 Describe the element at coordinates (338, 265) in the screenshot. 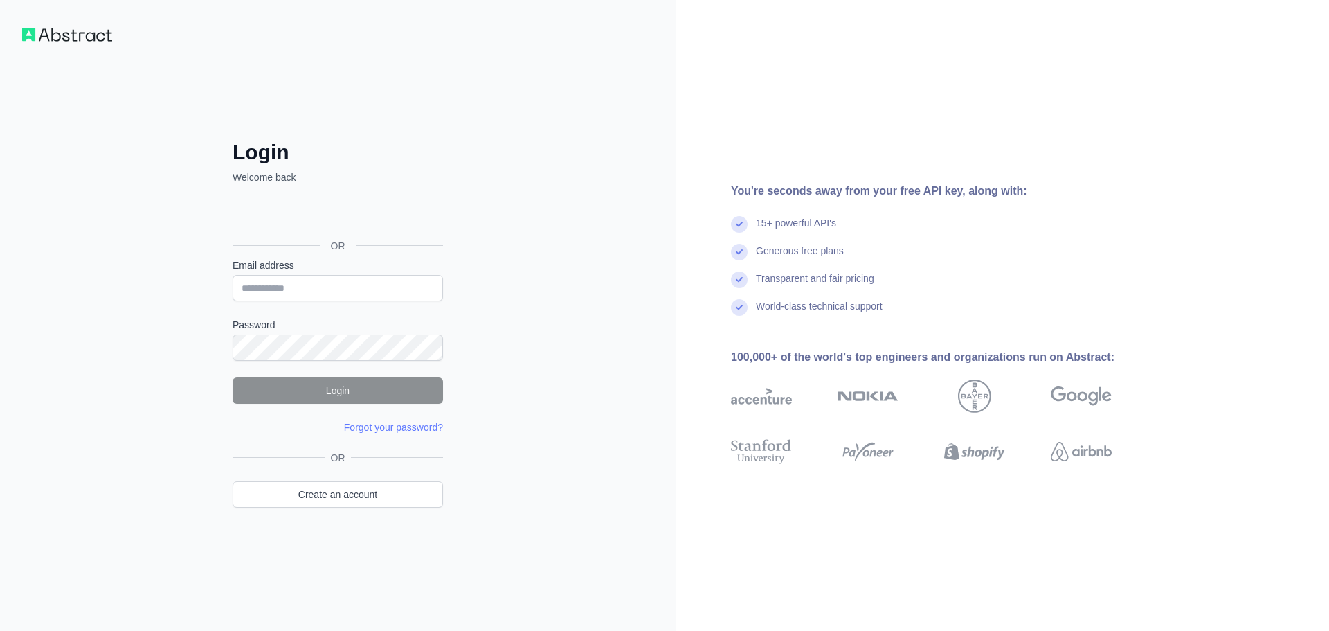

I see `label: Email address` at that location.